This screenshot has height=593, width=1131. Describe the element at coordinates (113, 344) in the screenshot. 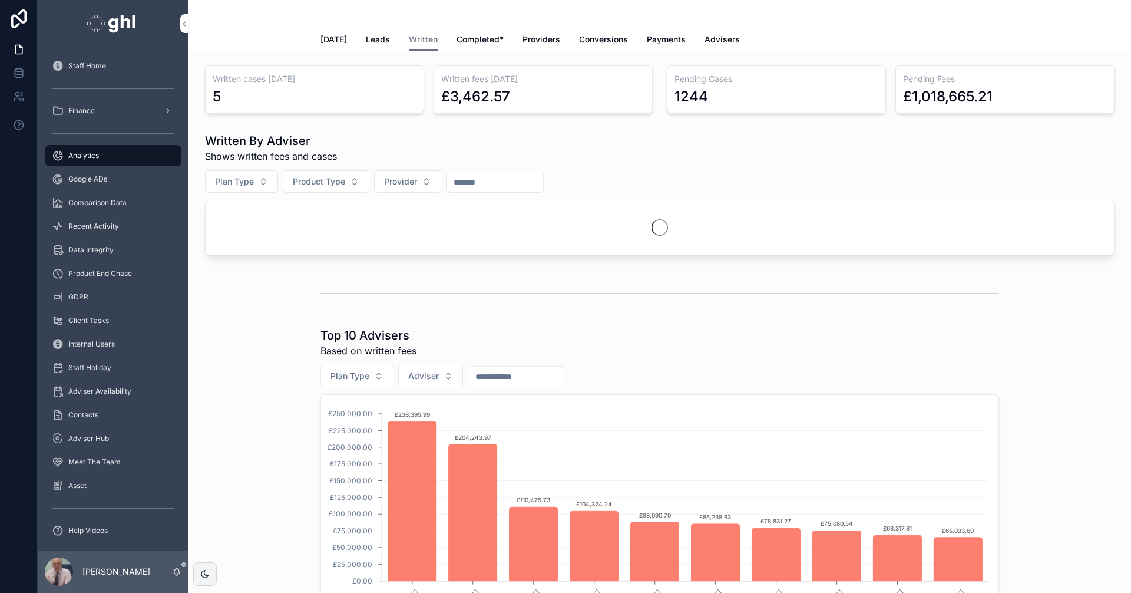

I see `a: Internal Users` at that location.